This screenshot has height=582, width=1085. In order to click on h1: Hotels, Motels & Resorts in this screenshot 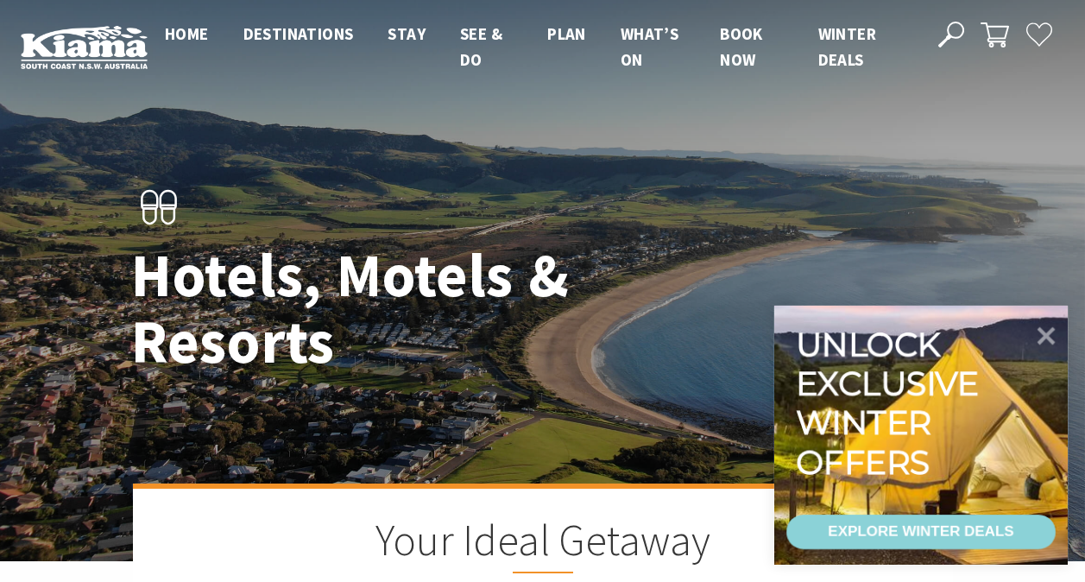, I will do `click(374, 308)`.